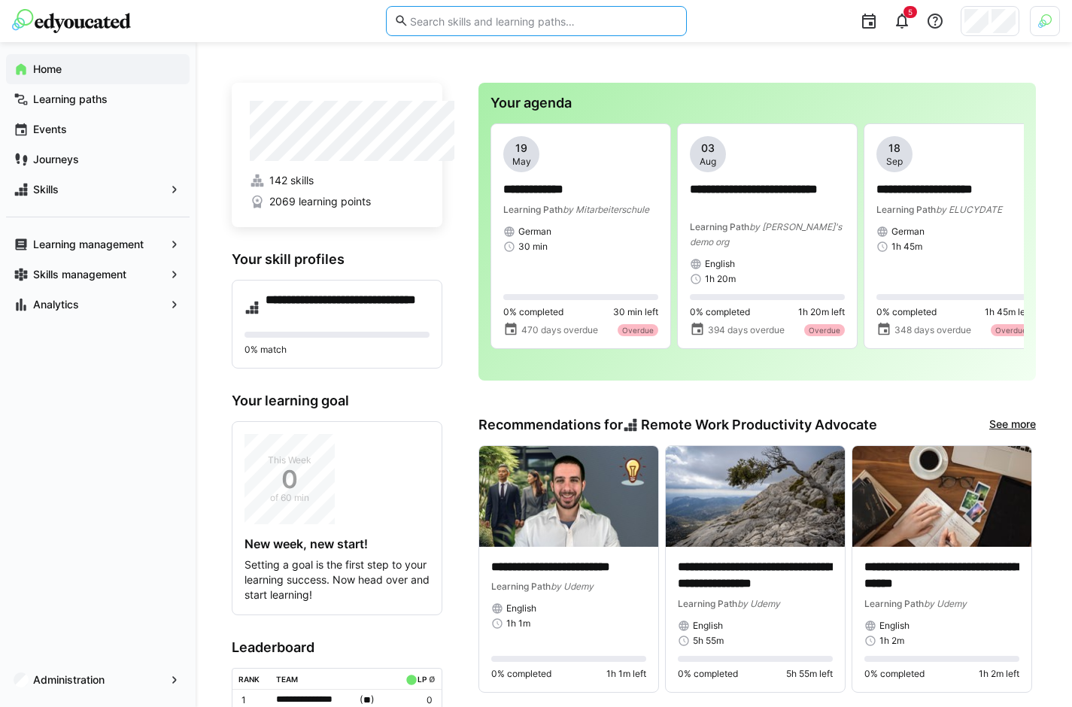 The image size is (1072, 707). What do you see at coordinates (337, 181) in the screenshot?
I see `a: 142 skills` at bounding box center [337, 181].